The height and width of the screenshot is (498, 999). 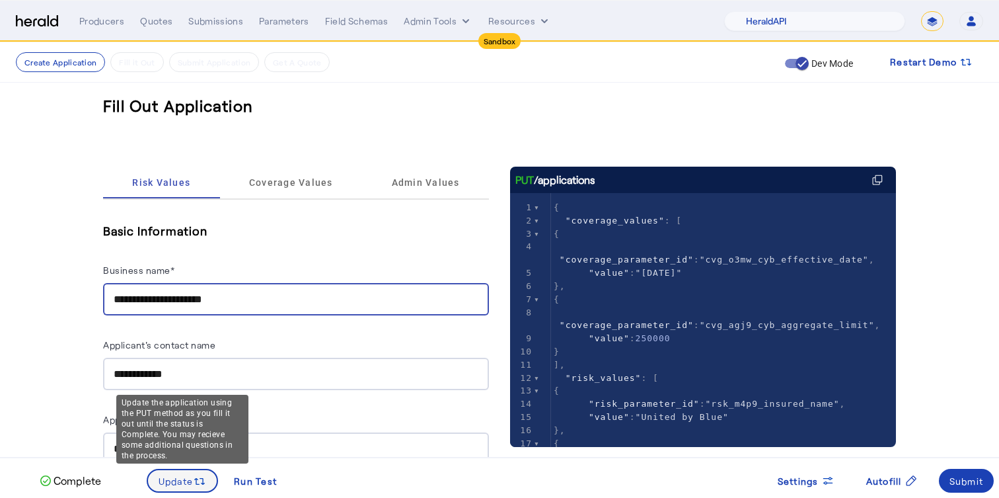 I want to click on span: Autofill, so click(x=884, y=480).